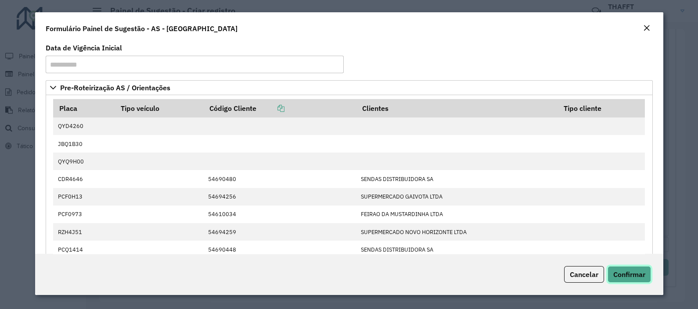 This screenshot has height=309, width=698. I want to click on td: CDR4646, so click(84, 179).